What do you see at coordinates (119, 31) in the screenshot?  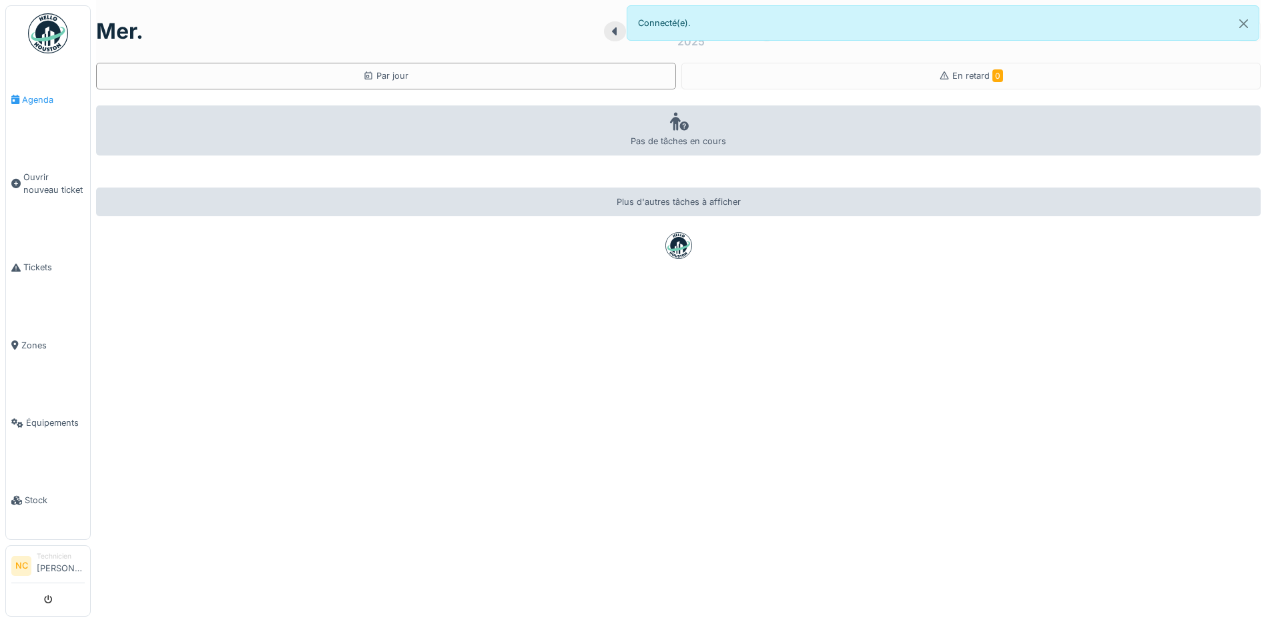 I see `h1: mer.` at bounding box center [119, 31].